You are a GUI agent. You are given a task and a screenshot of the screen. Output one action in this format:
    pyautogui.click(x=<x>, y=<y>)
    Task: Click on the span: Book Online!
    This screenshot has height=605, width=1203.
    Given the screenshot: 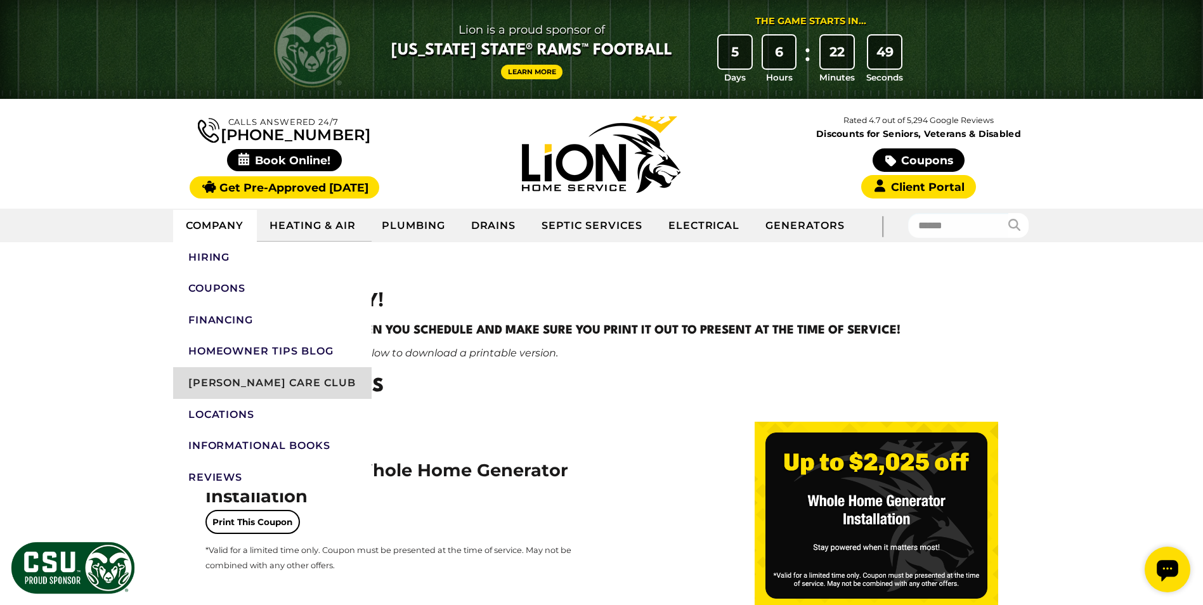 What is the action you would take?
    pyautogui.click(x=284, y=160)
    